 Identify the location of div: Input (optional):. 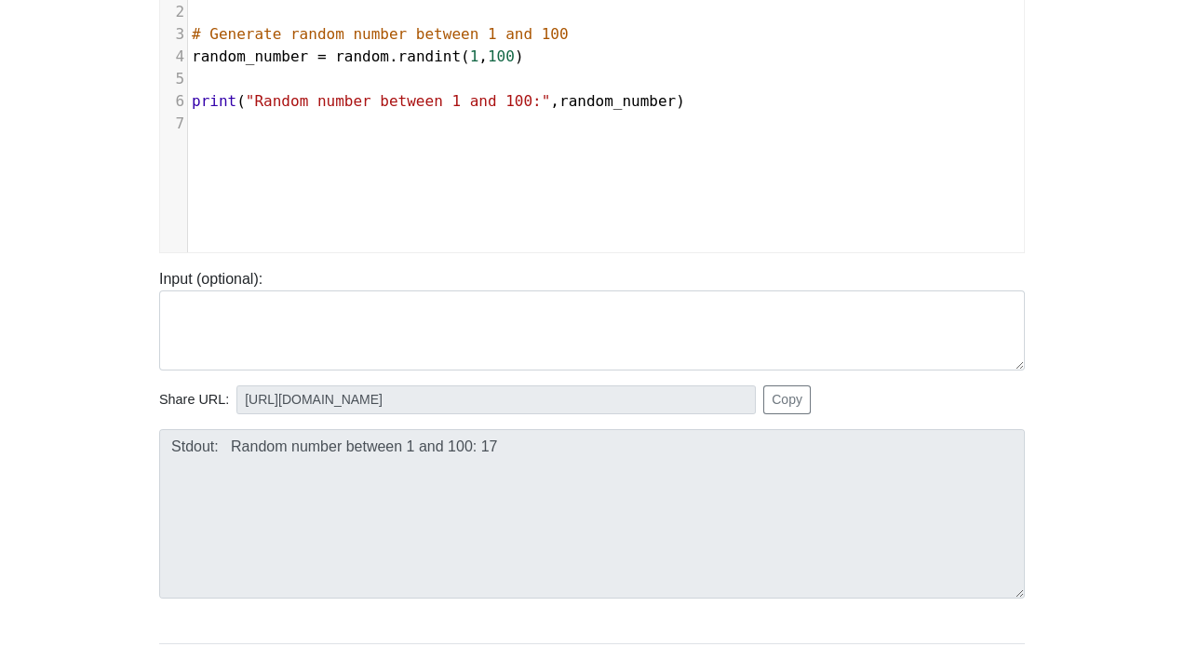
(592, 319).